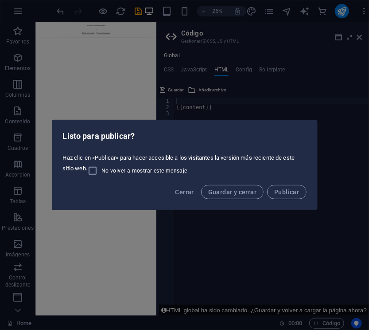  Describe the element at coordinates (232, 192) in the screenshot. I see `button: Guardar y cerrar` at that location.